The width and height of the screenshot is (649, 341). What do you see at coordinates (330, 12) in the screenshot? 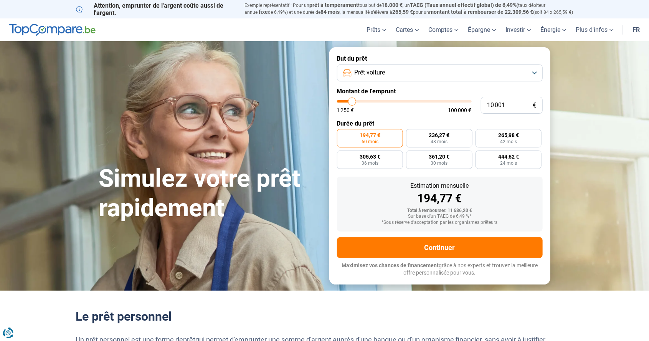
I see `span: 84 mois` at bounding box center [330, 12].